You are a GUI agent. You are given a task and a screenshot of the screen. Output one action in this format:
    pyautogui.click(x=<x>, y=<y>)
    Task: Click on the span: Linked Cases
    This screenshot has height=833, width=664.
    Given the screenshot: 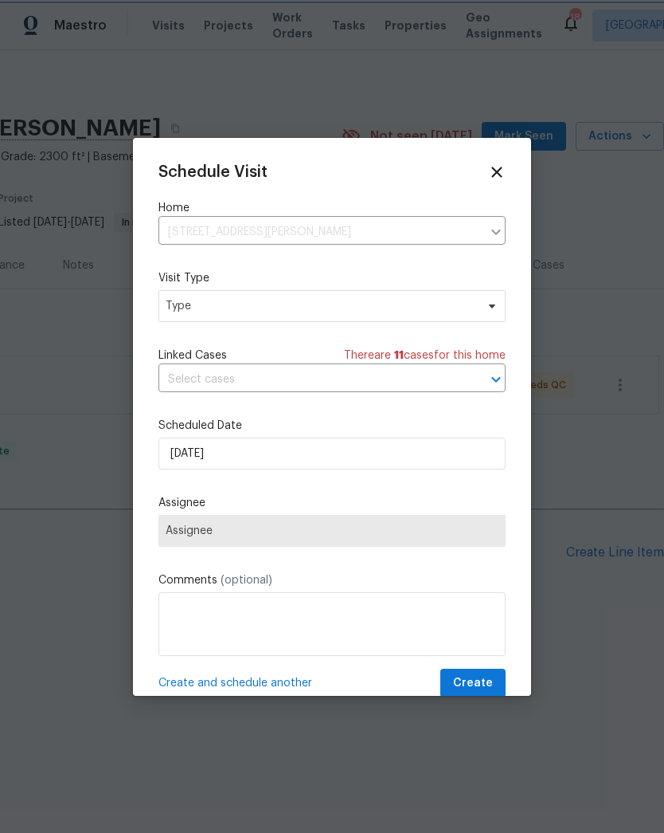 What is the action you would take?
    pyautogui.click(x=193, y=355)
    